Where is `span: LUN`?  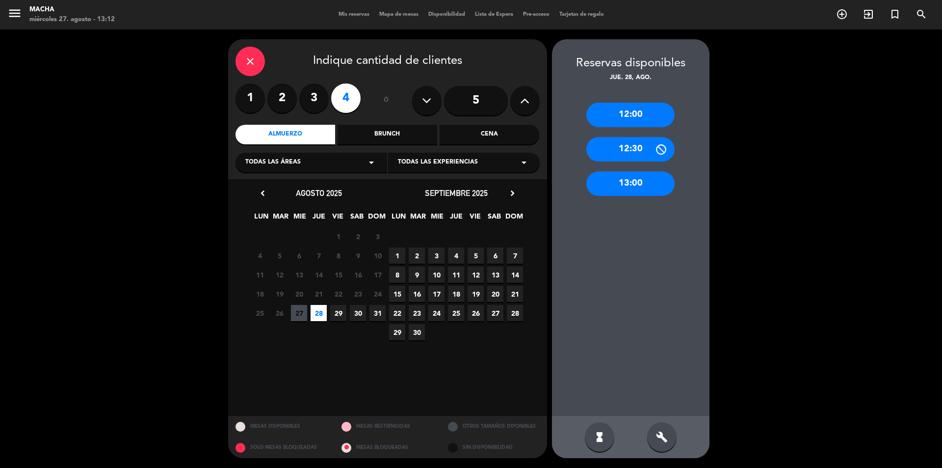 span: LUN is located at coordinates (398, 218).